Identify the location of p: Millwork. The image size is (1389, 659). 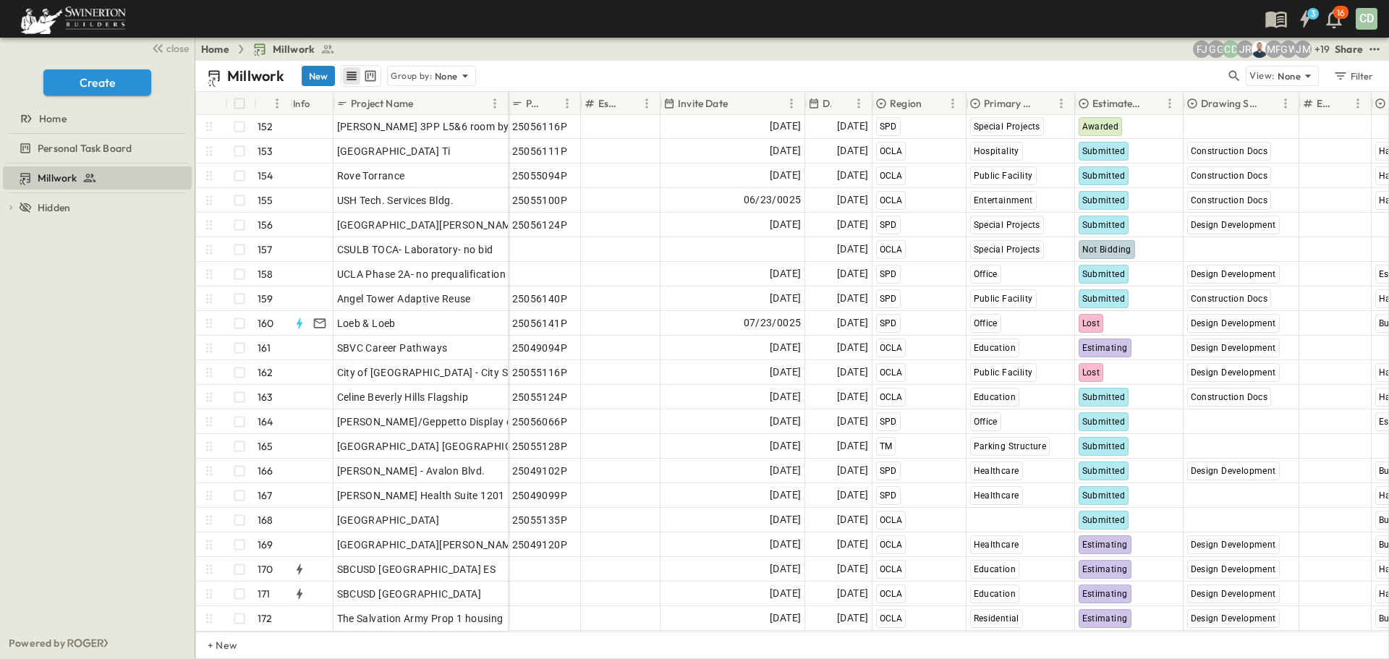
(255, 76).